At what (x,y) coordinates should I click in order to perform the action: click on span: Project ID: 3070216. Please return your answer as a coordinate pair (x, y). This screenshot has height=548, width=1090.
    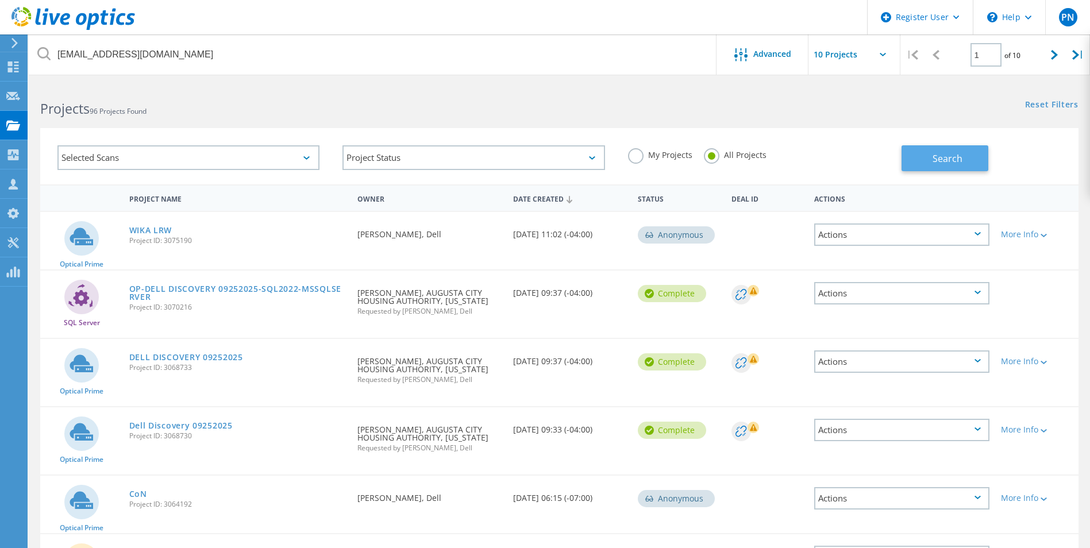
    Looking at the image, I should click on (238, 307).